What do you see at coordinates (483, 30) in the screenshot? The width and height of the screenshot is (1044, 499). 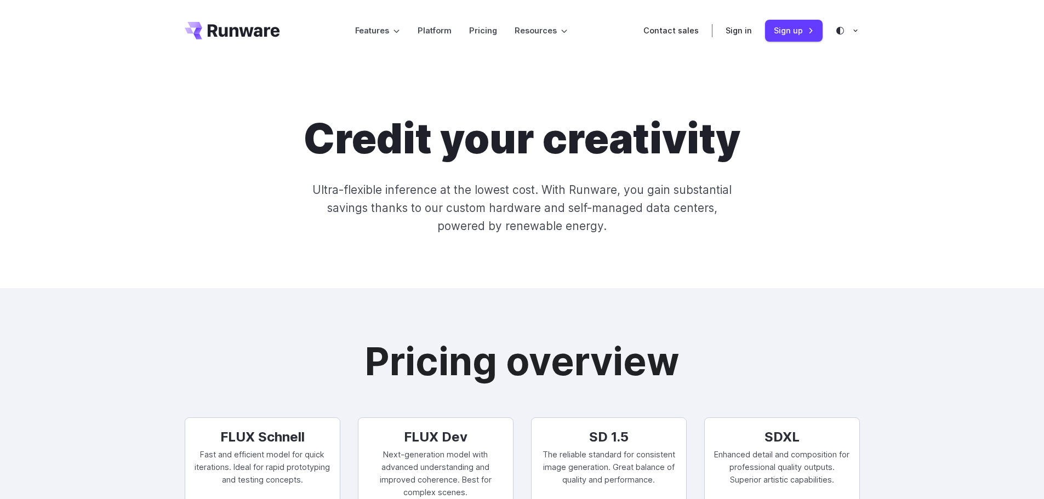 I see `a: Pricing` at bounding box center [483, 30].